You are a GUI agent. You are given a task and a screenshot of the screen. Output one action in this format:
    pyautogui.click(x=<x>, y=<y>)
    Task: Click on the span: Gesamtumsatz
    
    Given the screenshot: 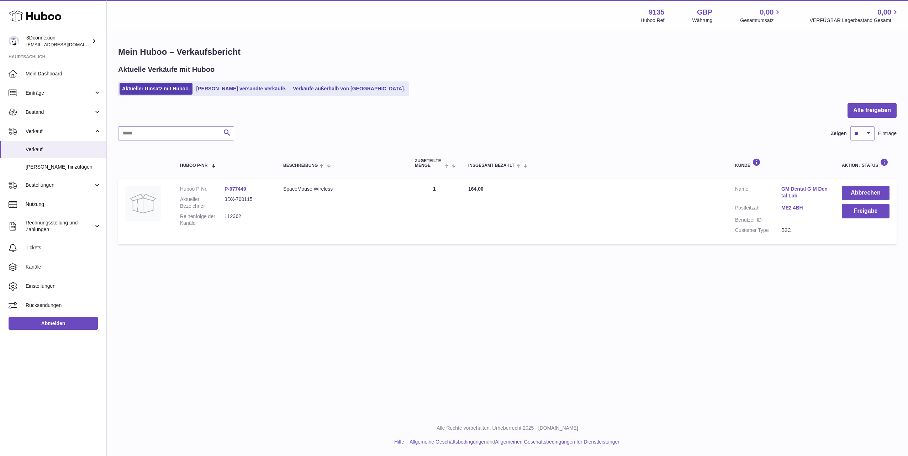 What is the action you would take?
    pyautogui.click(x=761, y=20)
    